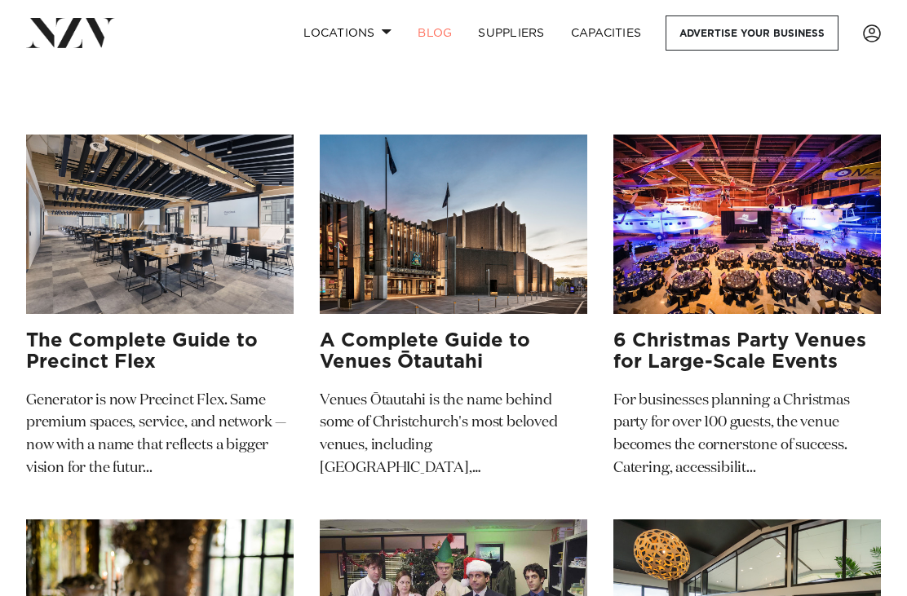 The height and width of the screenshot is (596, 907). Describe the element at coordinates (747, 352) in the screenshot. I see `h3: 6 Christmas Party Venues for Large-Scale Events` at that location.